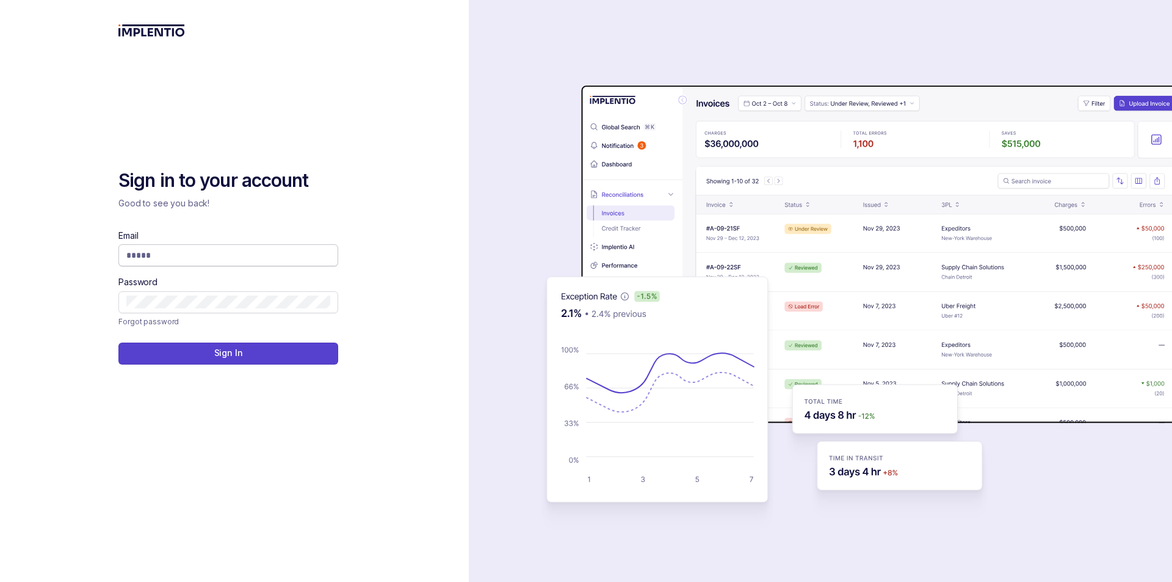  What do you see at coordinates (148, 322) in the screenshot?
I see `p: Forgot password` at bounding box center [148, 322].